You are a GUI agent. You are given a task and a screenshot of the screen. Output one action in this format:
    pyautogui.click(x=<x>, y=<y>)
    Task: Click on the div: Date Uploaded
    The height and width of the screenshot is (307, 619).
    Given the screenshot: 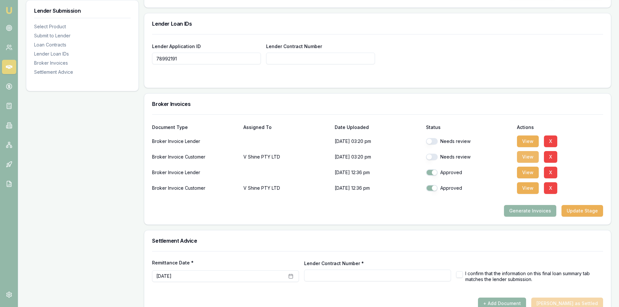 What is the action you would take?
    pyautogui.click(x=378, y=127)
    